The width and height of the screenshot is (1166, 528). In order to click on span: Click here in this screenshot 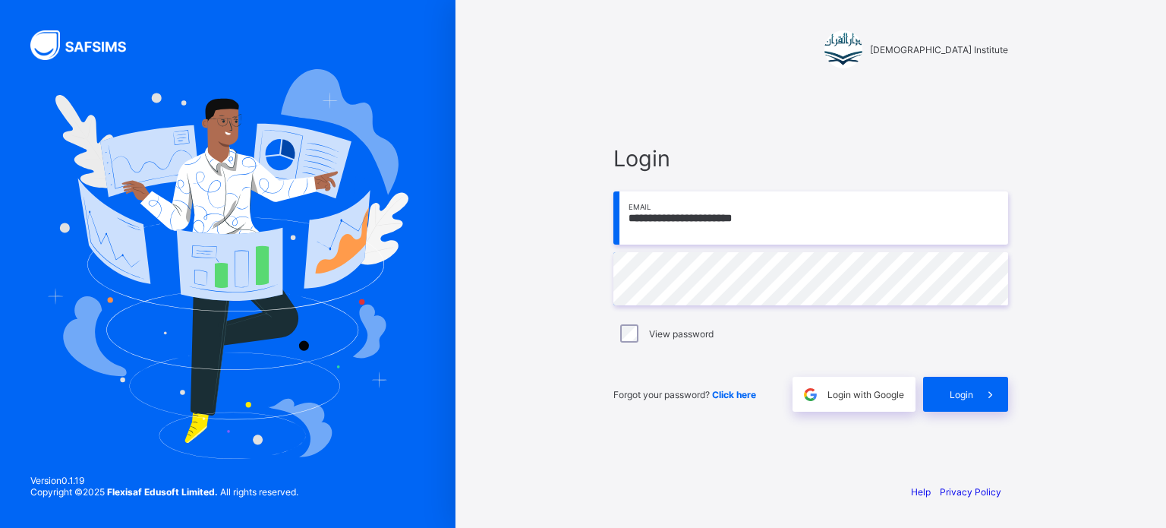, I will do `click(734, 394)`.